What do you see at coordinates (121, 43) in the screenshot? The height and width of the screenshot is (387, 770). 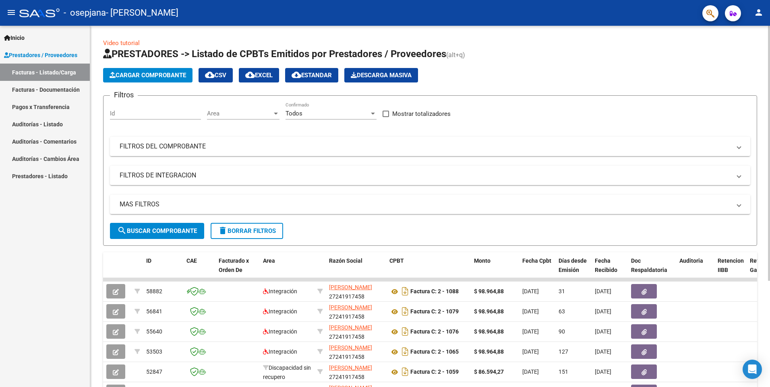 I see `a: Video tutorial` at bounding box center [121, 43].